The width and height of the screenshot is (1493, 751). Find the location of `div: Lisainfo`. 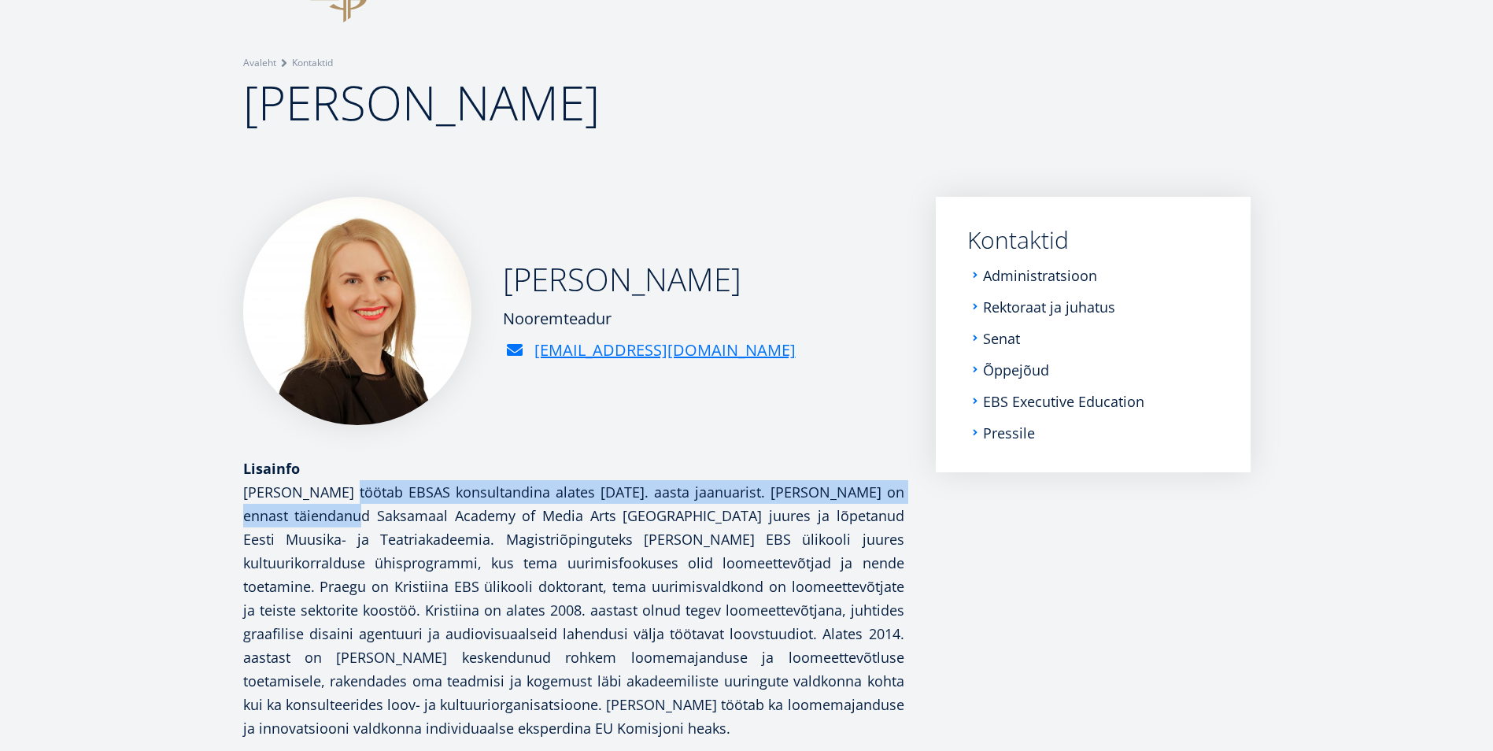

div: Lisainfo is located at coordinates (574, 468).